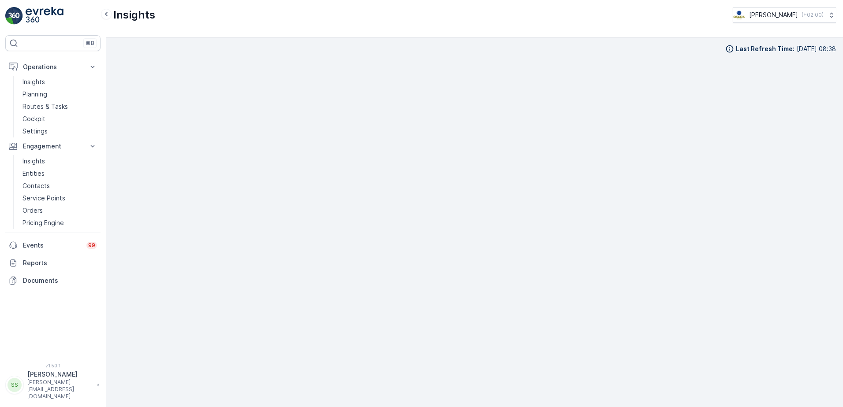 The width and height of the screenshot is (843, 407). Describe the element at coordinates (60, 94) in the screenshot. I see `a: Planning` at that location.